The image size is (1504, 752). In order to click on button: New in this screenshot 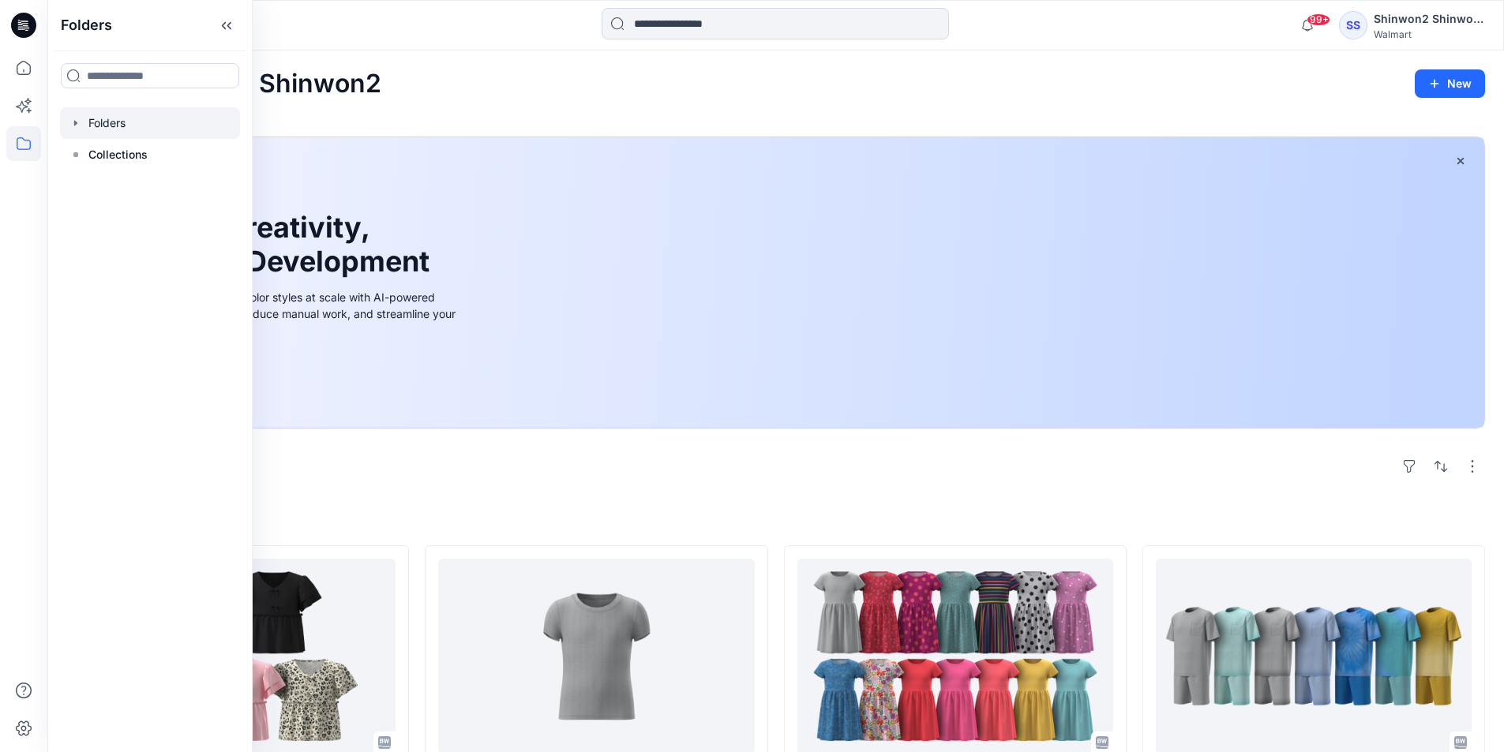, I will do `click(1449, 84)`.